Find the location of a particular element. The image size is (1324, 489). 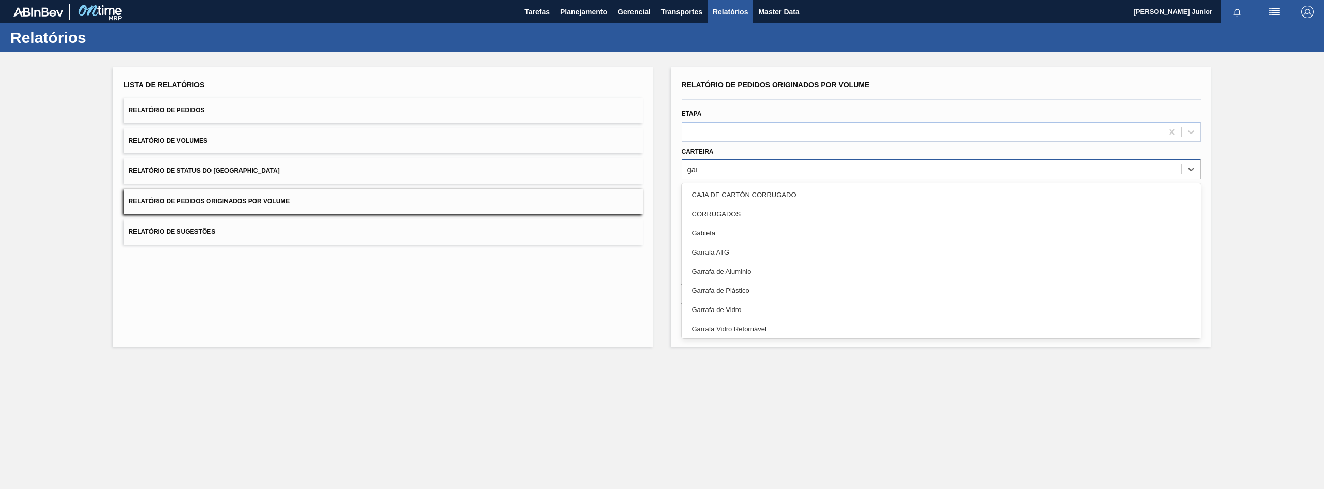

label: Etapa is located at coordinates (691, 114).